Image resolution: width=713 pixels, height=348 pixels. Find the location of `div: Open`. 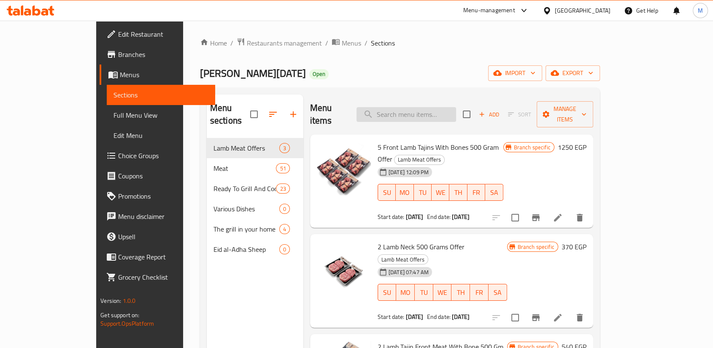

div: Open is located at coordinates (319, 74).